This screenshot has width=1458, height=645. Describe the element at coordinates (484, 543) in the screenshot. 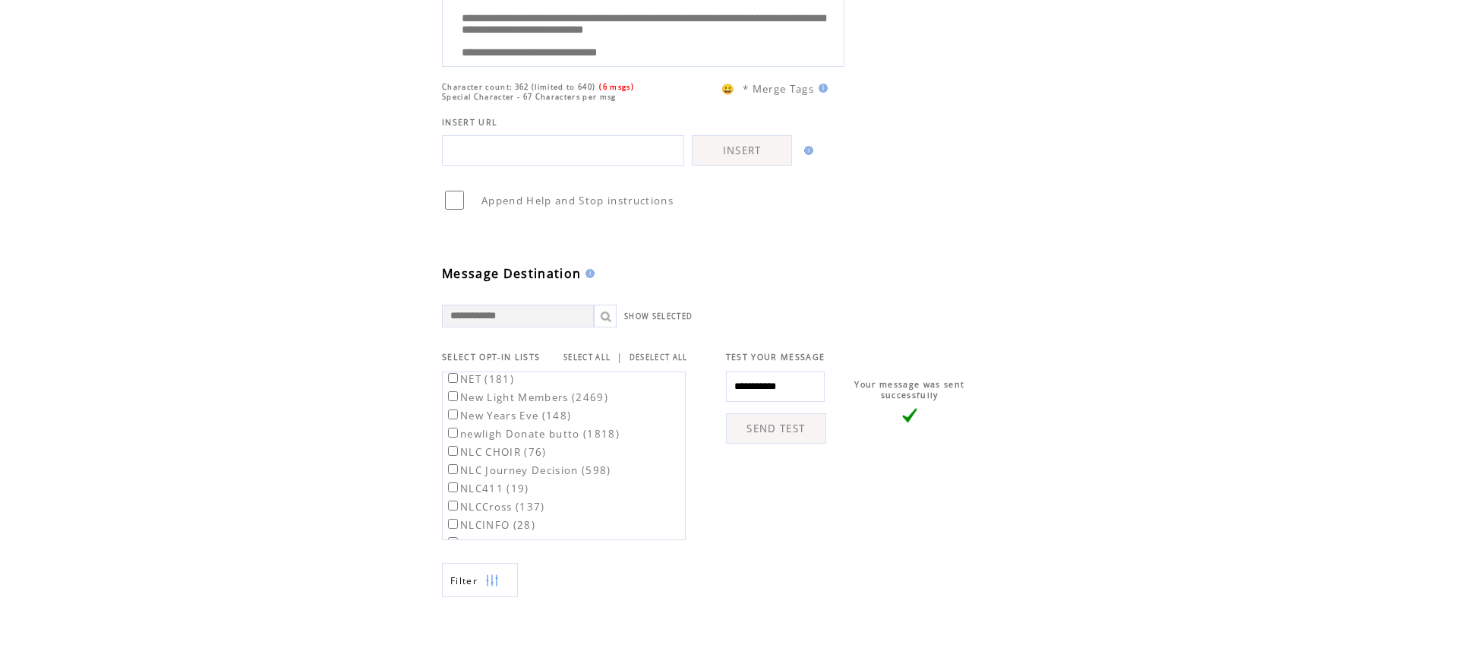

I see `label: NLCMA (29)` at that location.